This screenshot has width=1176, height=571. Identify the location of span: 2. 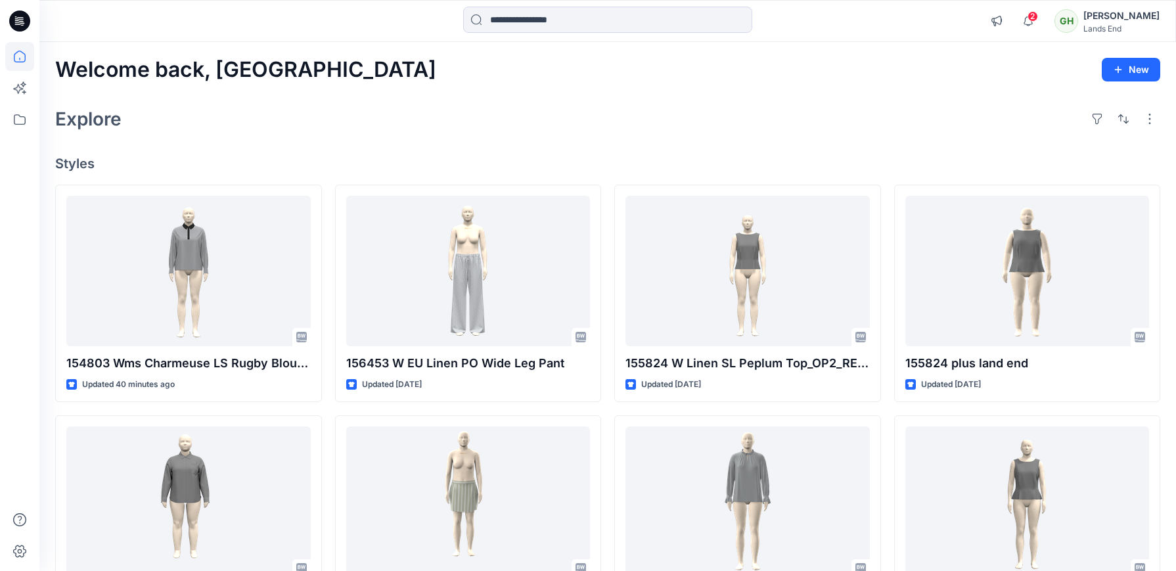
(1033, 16).